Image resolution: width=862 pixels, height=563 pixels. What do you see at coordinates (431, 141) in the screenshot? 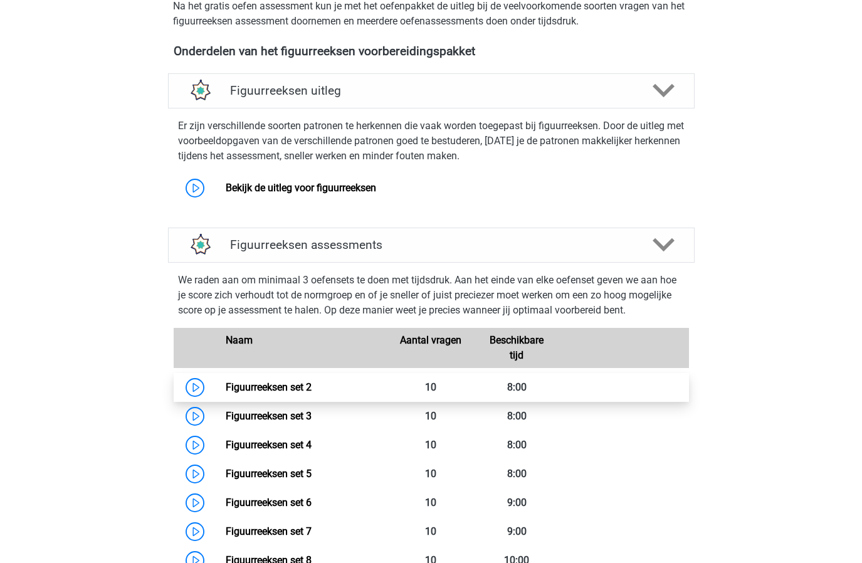
I see `p: Er zijn verschillende soorten patronen te herkennen die vaak worden toegepast bij figuurreeksen. ...` at bounding box center [431, 141].